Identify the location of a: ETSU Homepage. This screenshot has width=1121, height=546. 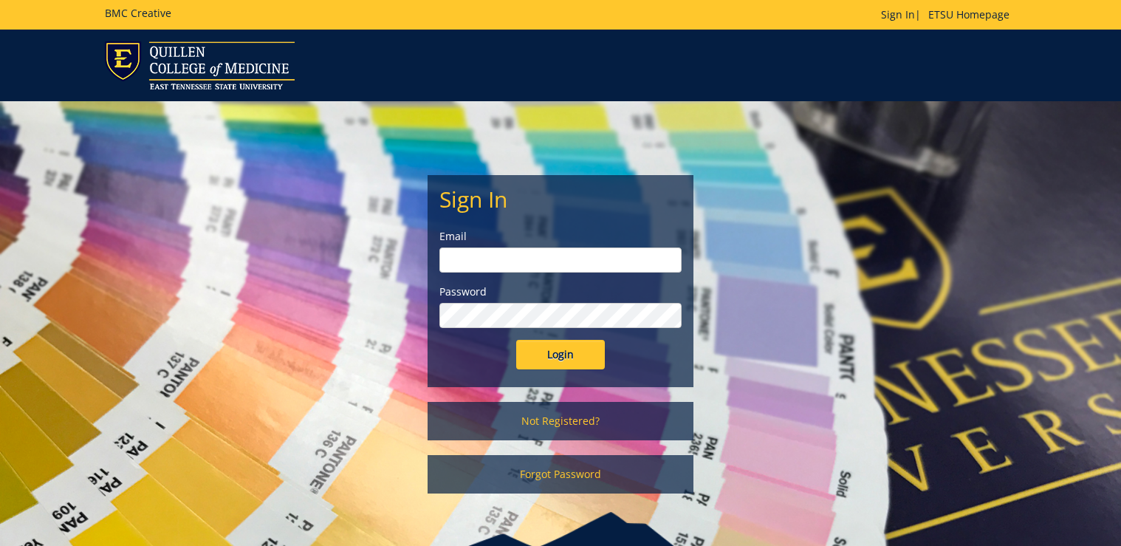
(969, 14).